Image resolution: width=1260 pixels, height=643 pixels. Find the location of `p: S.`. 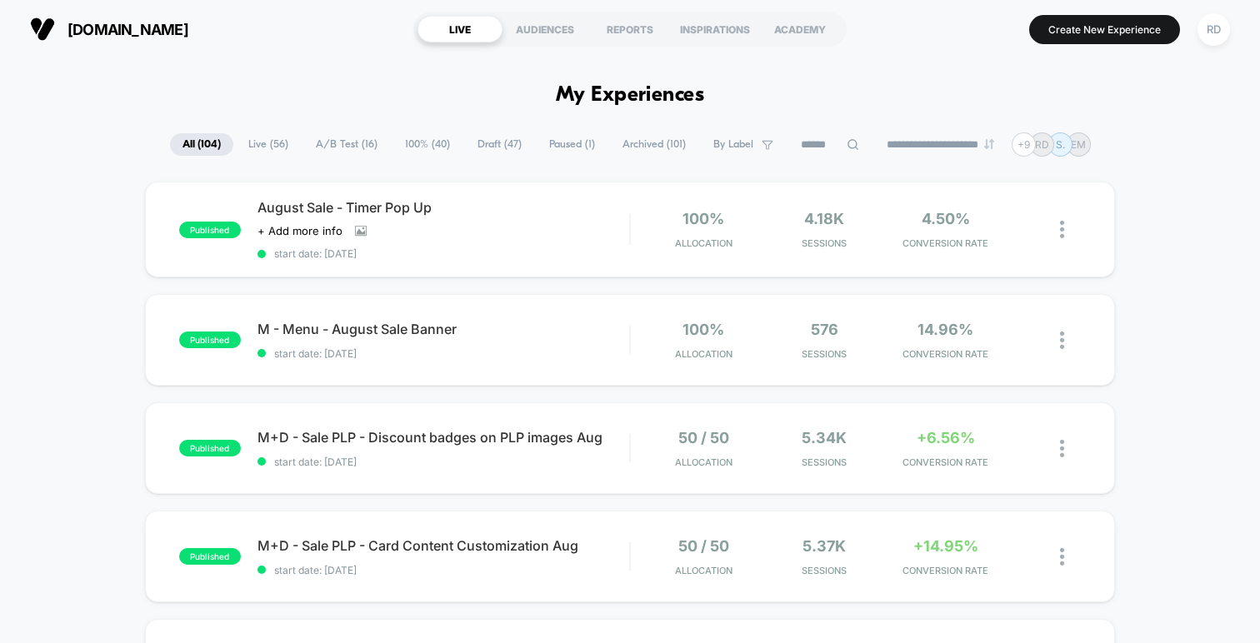

p: S. is located at coordinates (1060, 144).